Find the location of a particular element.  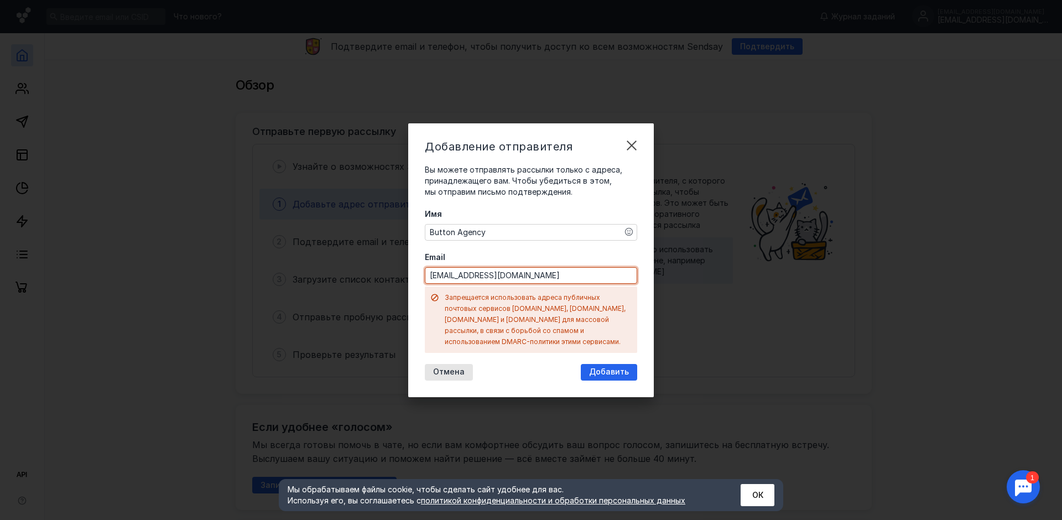

span: Добавить is located at coordinates (609, 372).